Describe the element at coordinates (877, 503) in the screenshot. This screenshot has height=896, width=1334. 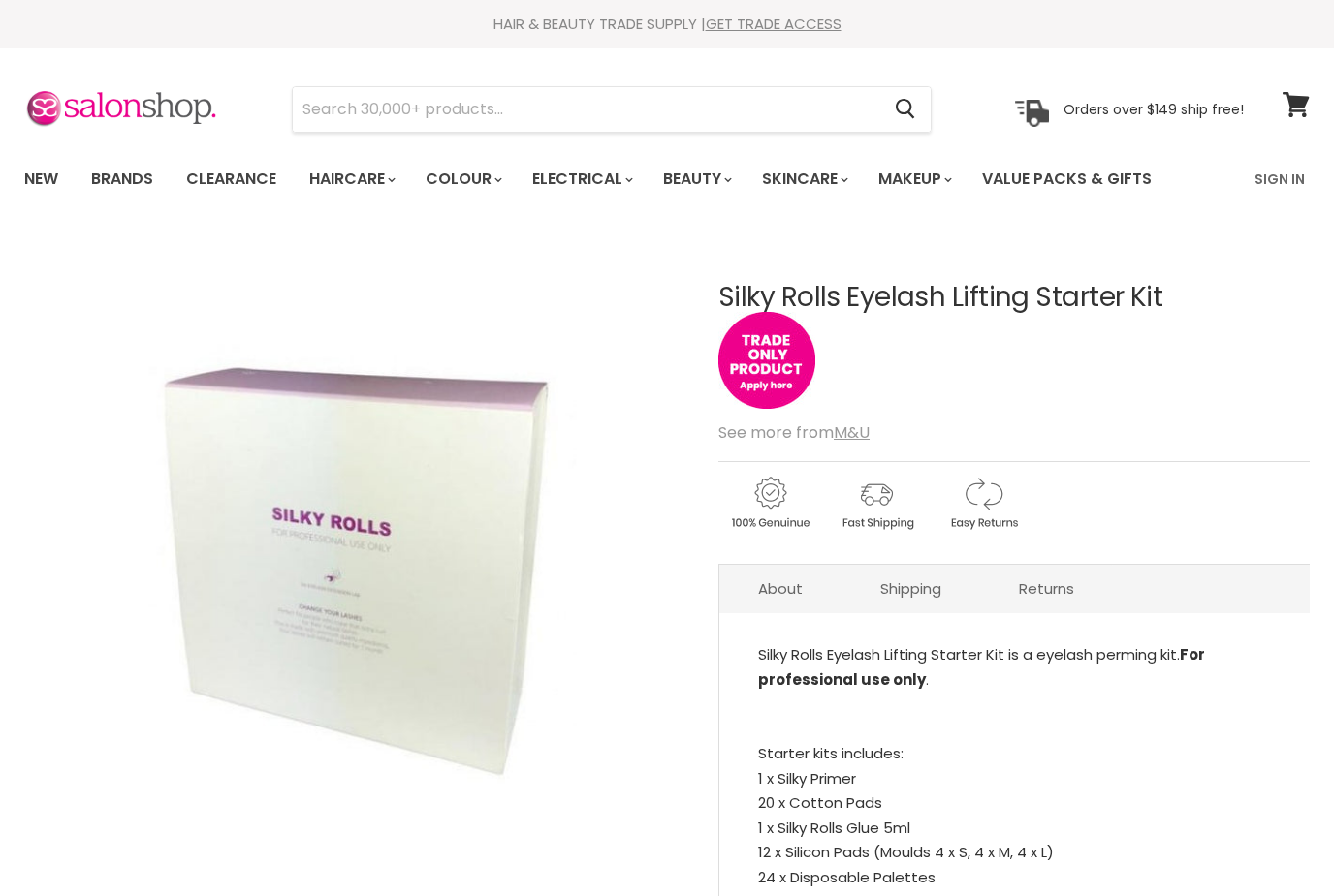
I see `img: shipping.gif` at that location.